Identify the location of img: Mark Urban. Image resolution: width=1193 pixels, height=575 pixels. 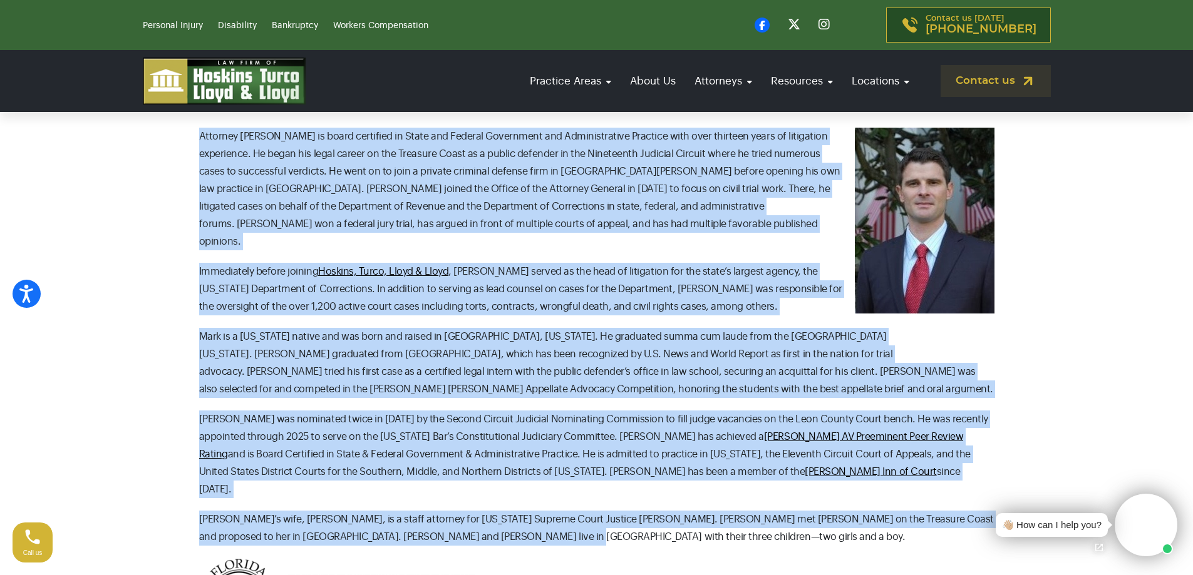
(924, 220).